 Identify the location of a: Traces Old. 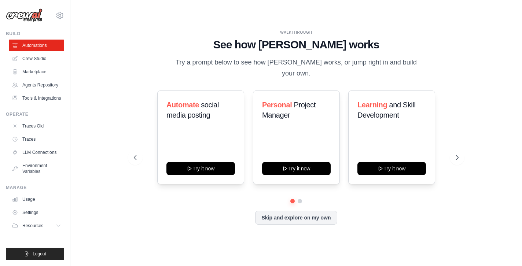
(36, 126).